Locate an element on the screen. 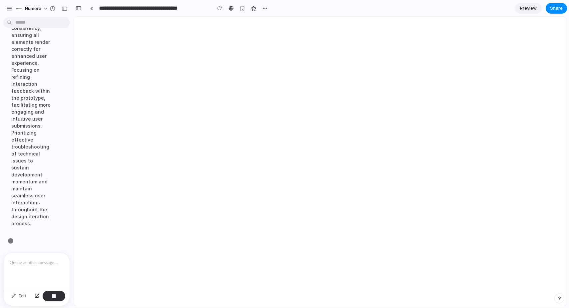 This screenshot has height=308, width=569. span: Share is located at coordinates (556, 8).